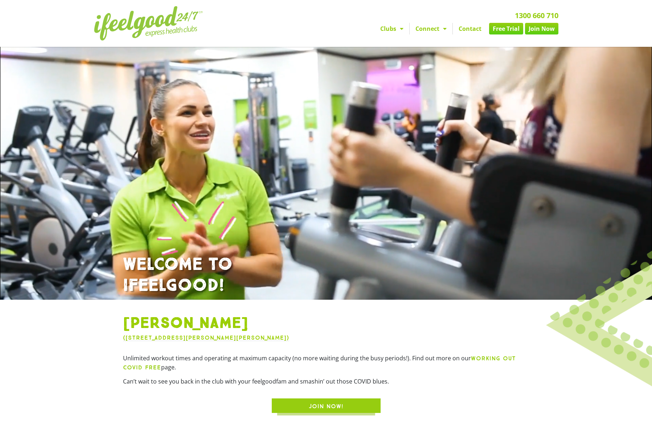 This screenshot has width=652, height=422. What do you see at coordinates (297, 358) in the screenshot?
I see `span: Unlimited workout times and operating at maximum capacity (no more waiting during the busy period...` at bounding box center [297, 358].